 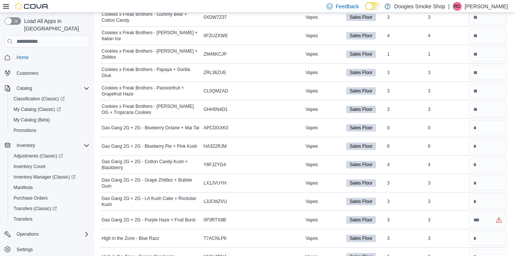 I want to click on a: My Catalog (Classic), so click(x=37, y=110).